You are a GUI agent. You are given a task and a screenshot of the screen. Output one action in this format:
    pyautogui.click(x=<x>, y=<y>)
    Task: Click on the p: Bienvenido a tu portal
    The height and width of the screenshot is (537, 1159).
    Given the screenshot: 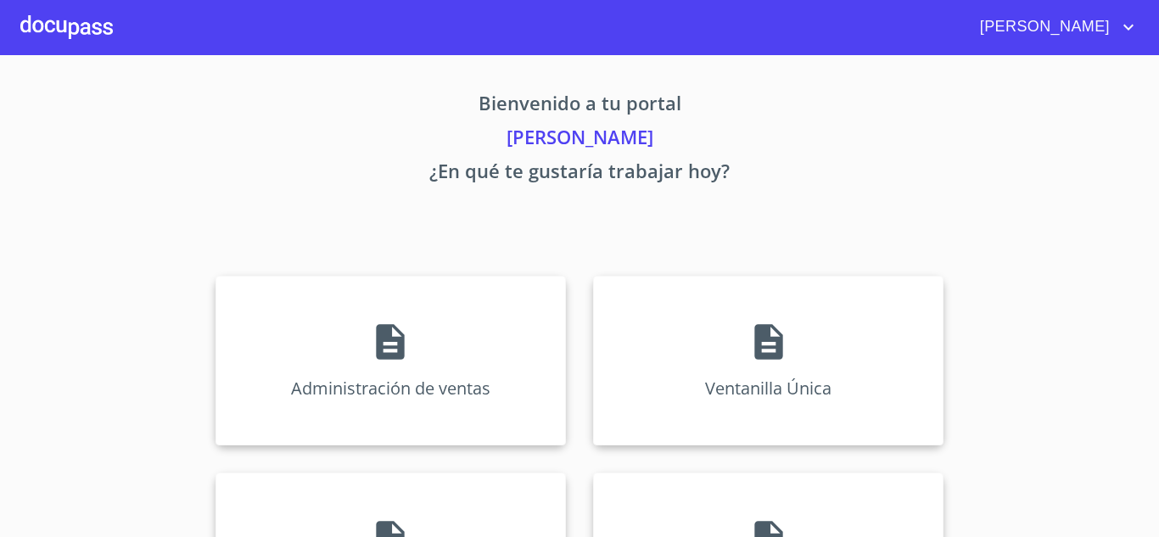 What is the action you would take?
    pyautogui.click(x=579, y=106)
    